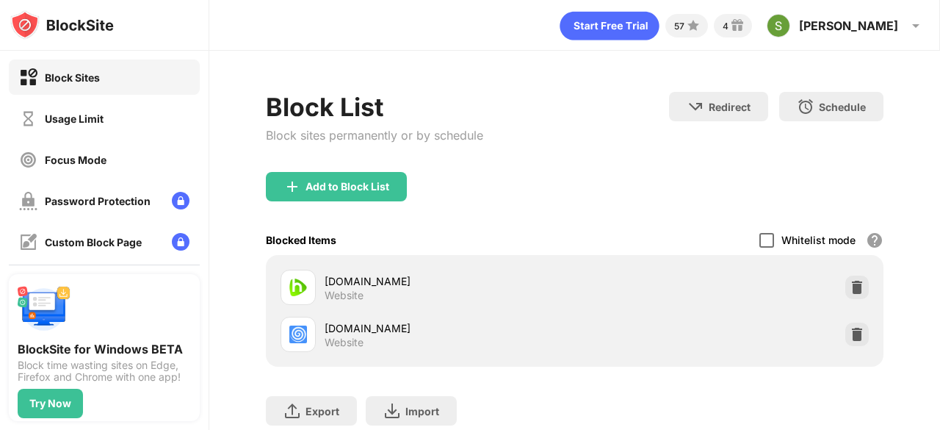  What do you see at coordinates (72, 77) in the screenshot?
I see `div: Block Sites` at bounding box center [72, 77].